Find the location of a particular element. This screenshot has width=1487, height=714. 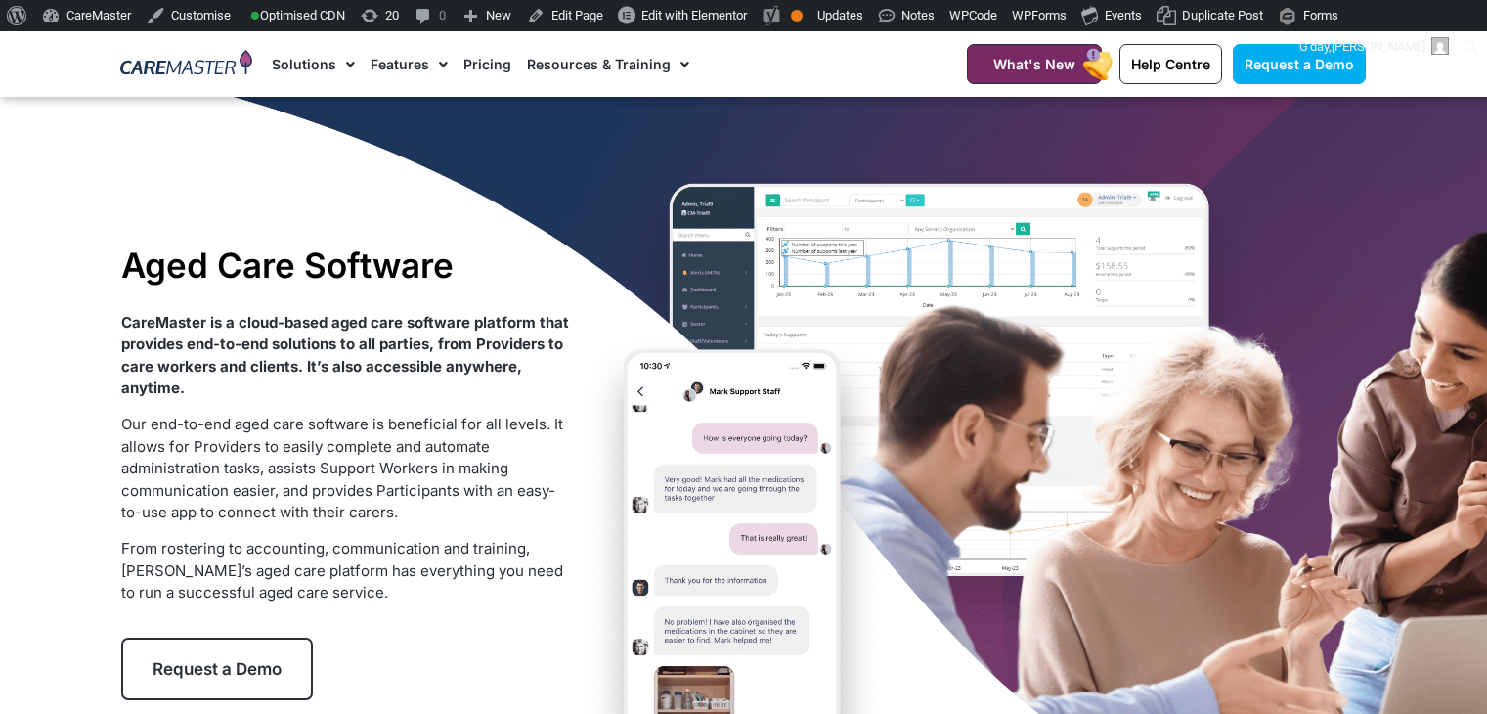

a: Help Centre is located at coordinates (1171, 64).